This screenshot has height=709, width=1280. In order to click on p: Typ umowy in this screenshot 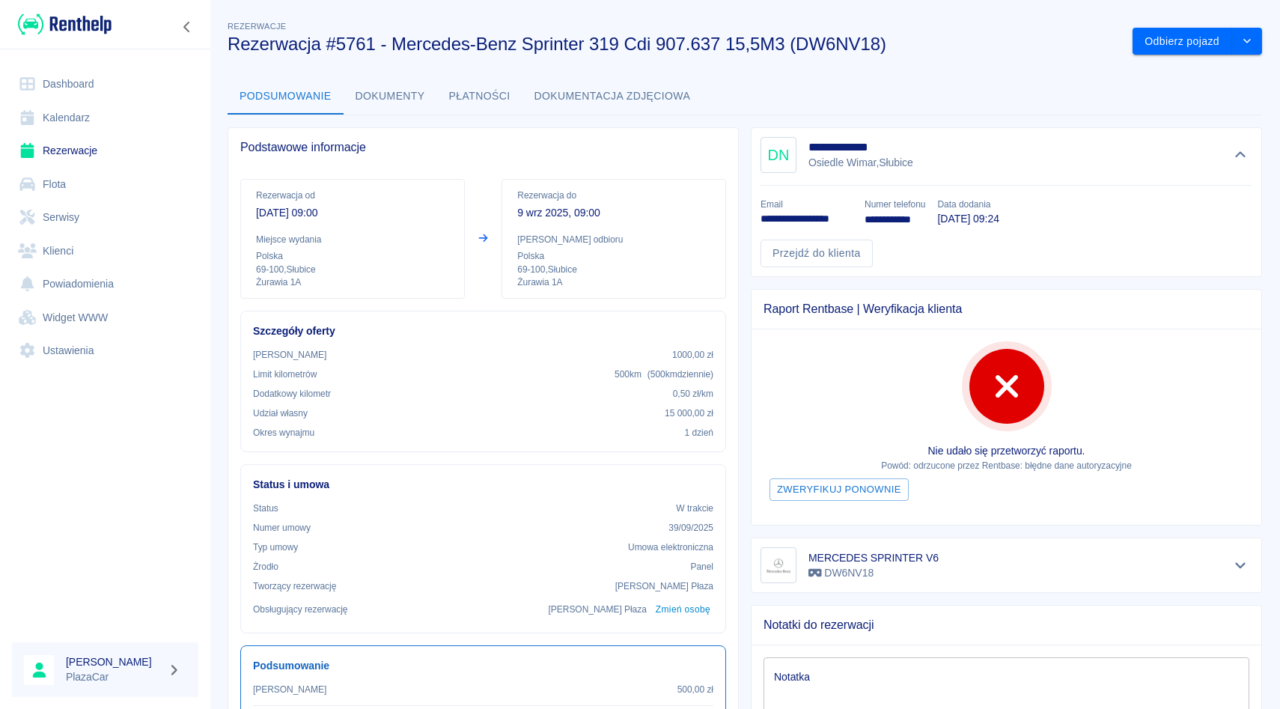, I will do `click(275, 547)`.